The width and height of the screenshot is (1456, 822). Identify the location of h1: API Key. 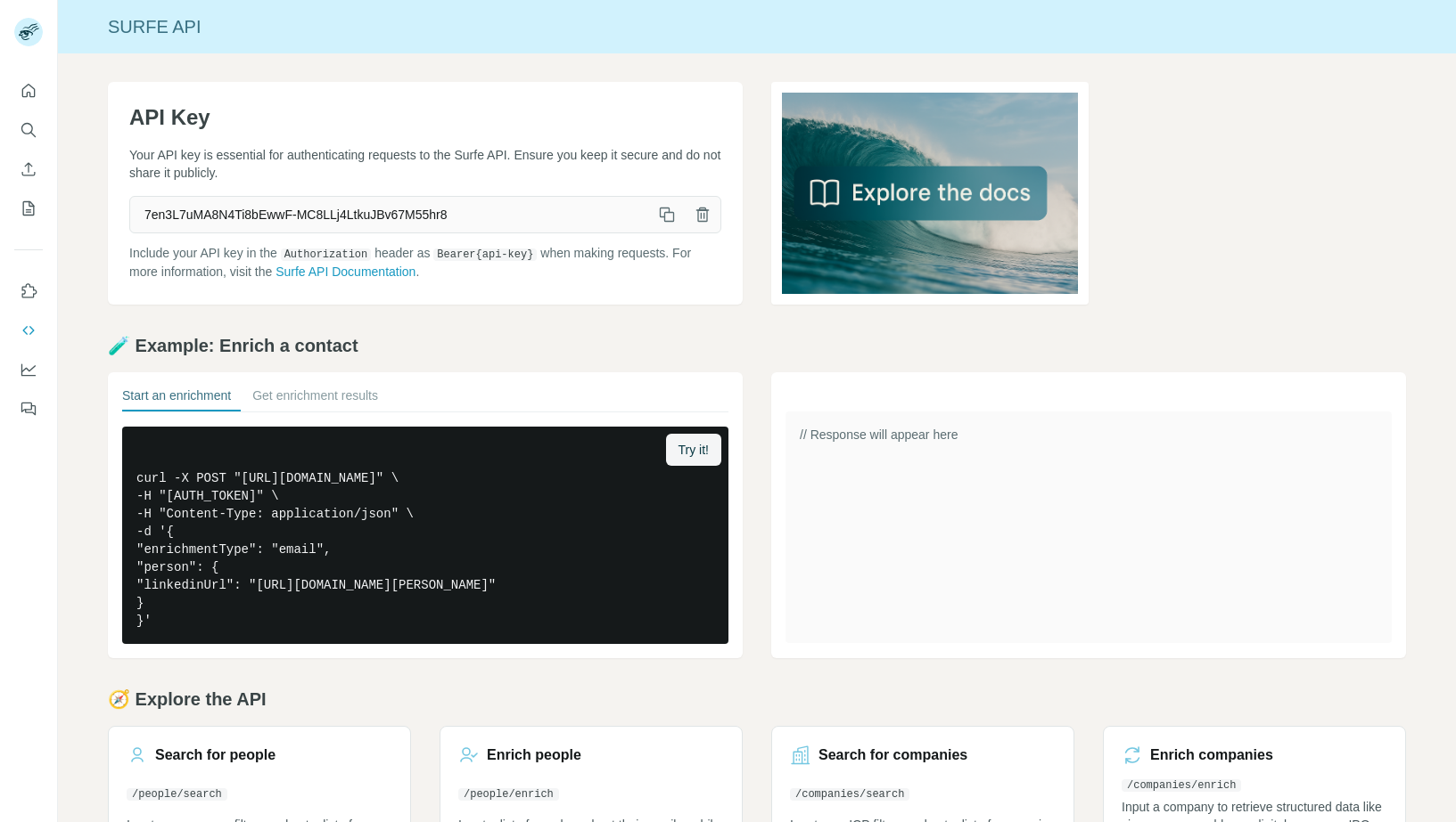
(425, 117).